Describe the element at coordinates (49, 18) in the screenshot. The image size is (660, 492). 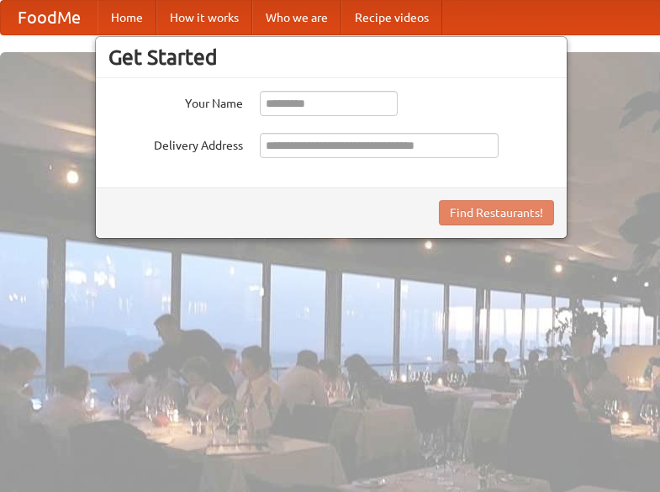
I see `a: FoodMe` at that location.